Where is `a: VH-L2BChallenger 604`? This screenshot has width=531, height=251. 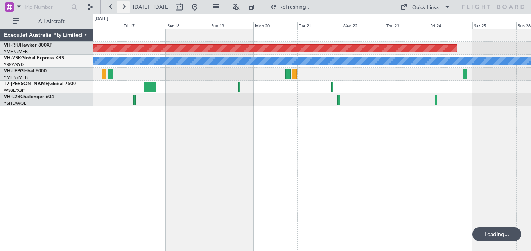 a: VH-L2BChallenger 604 is located at coordinates (29, 97).